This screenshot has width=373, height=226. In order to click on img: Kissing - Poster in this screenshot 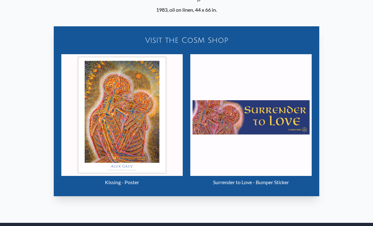, I will do `click(122, 115)`.